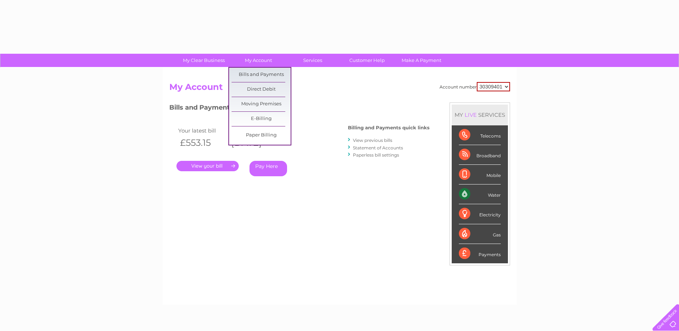 The width and height of the screenshot is (679, 331). Describe the element at coordinates (480, 214) in the screenshot. I see `div: Electricity` at that location.